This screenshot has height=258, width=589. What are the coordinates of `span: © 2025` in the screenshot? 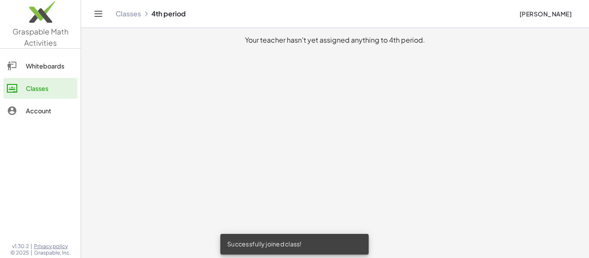 It's located at (19, 253).